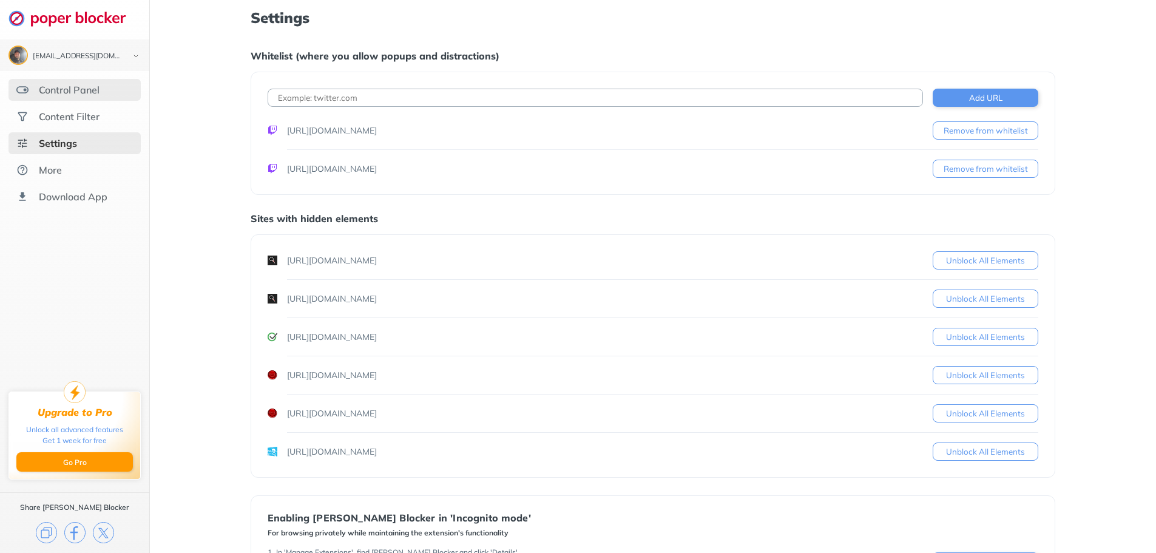 The width and height of the screenshot is (1156, 553). Describe the element at coordinates (69, 90) in the screenshot. I see `div: Control Panel` at that location.